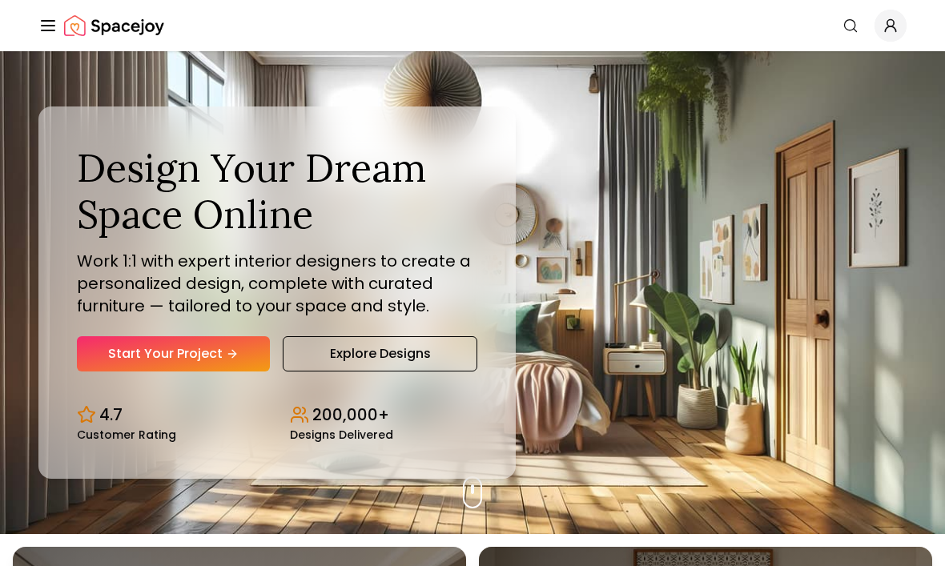 The height and width of the screenshot is (566, 945). What do you see at coordinates (173, 354) in the screenshot?
I see `a: Start Your Project` at bounding box center [173, 354].